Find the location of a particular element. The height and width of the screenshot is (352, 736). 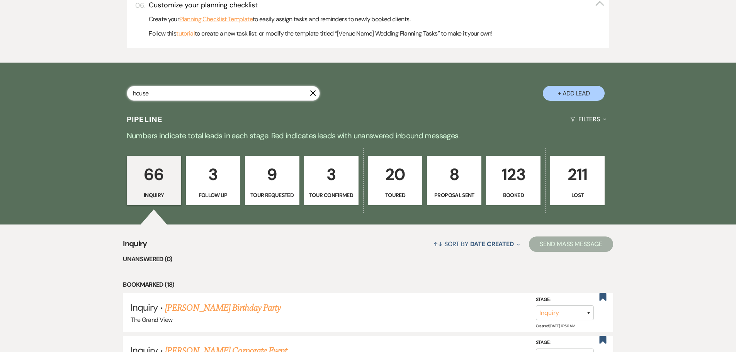

a: 9Tour Requested is located at coordinates (272, 180).